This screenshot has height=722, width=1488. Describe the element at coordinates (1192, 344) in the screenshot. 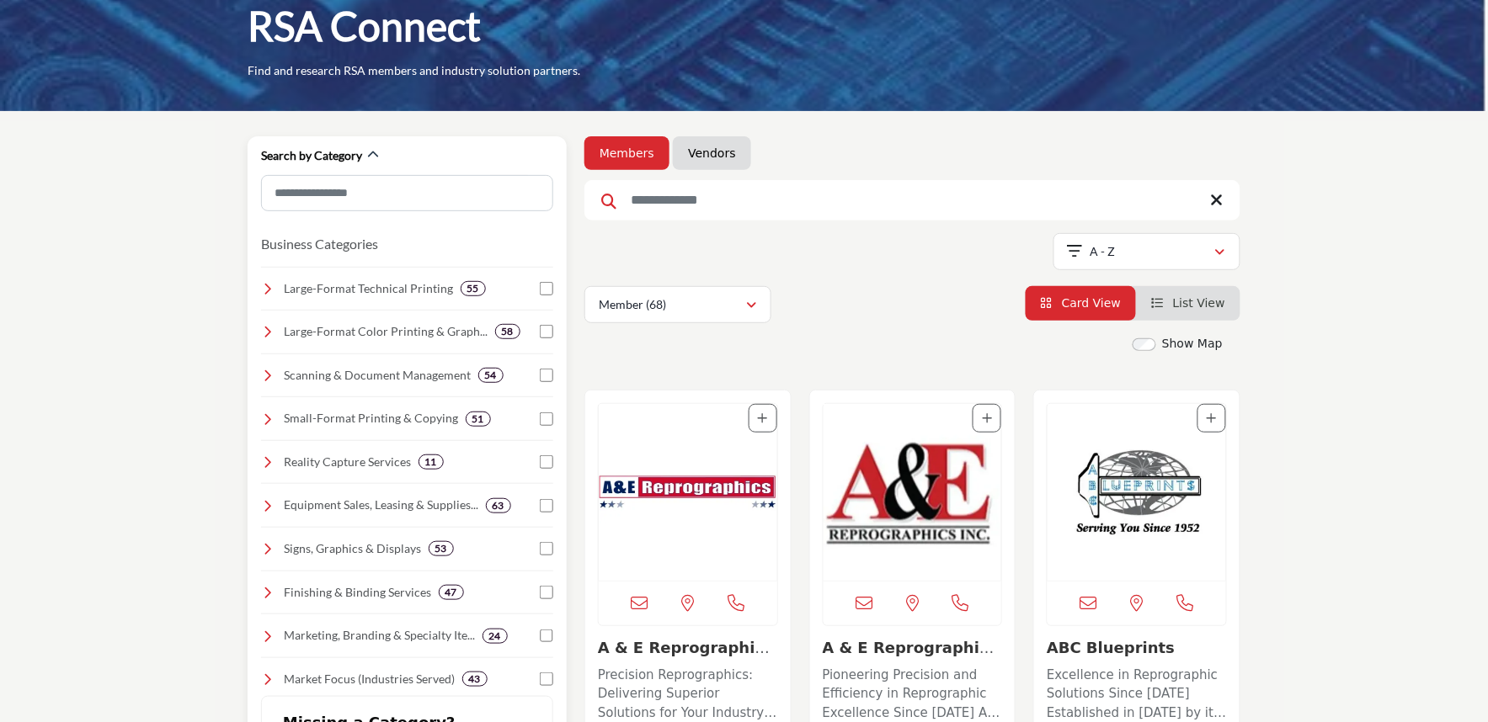

I see `label: Show Map` at that location.